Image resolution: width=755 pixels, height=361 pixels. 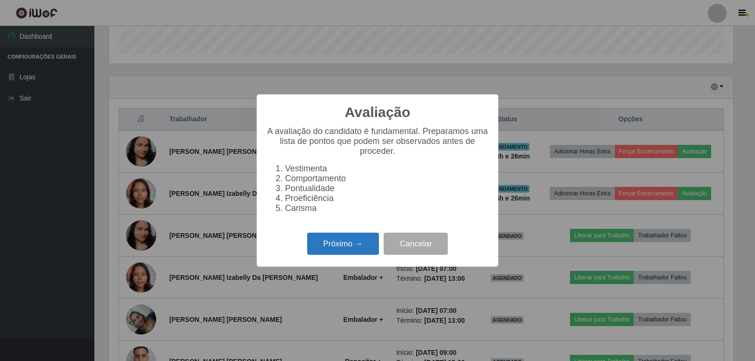 What do you see at coordinates (387, 198) in the screenshot?
I see `li: Proeficiência` at bounding box center [387, 198].